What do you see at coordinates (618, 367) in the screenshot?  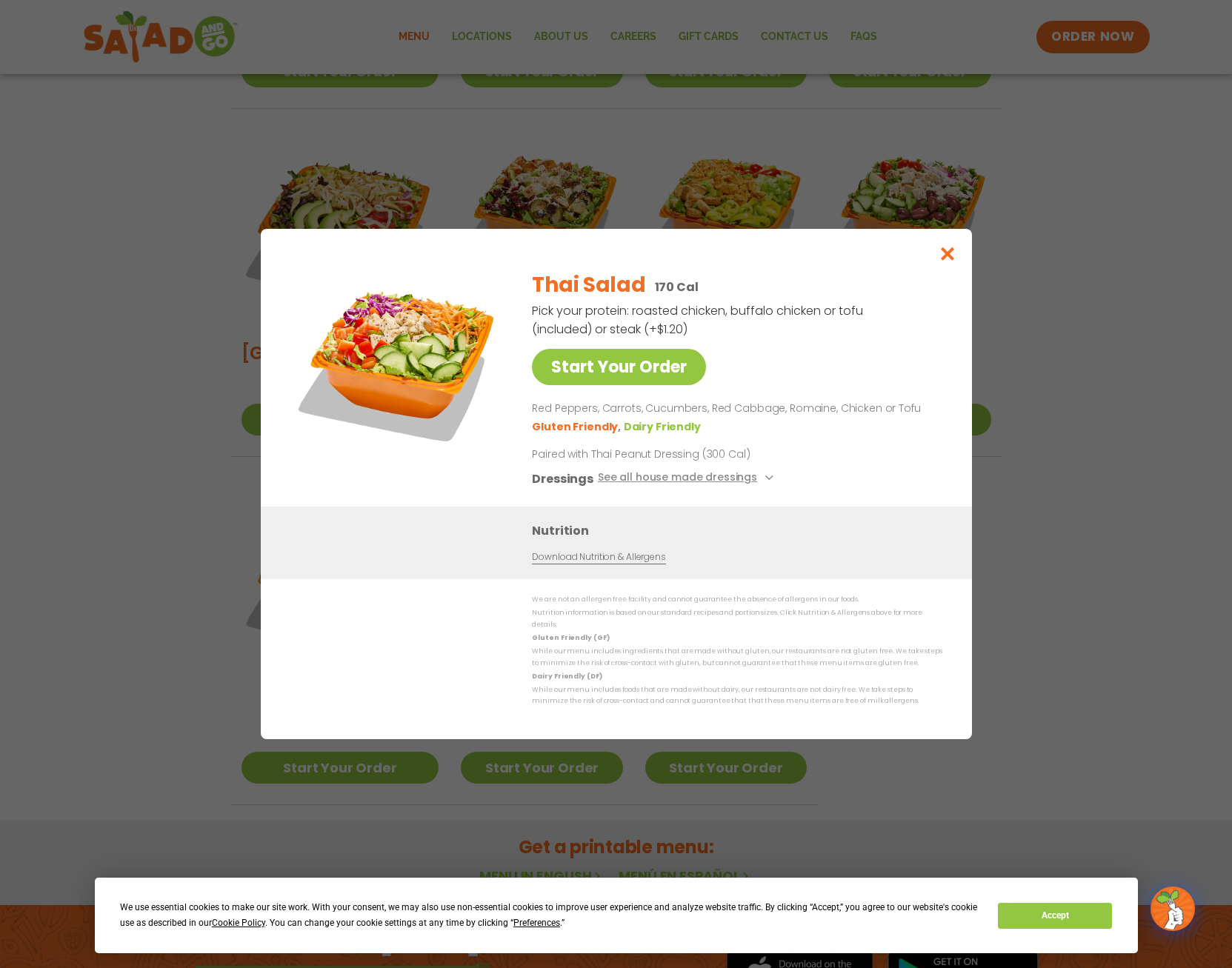 I see `a: Start Your Order` at bounding box center [618, 367].